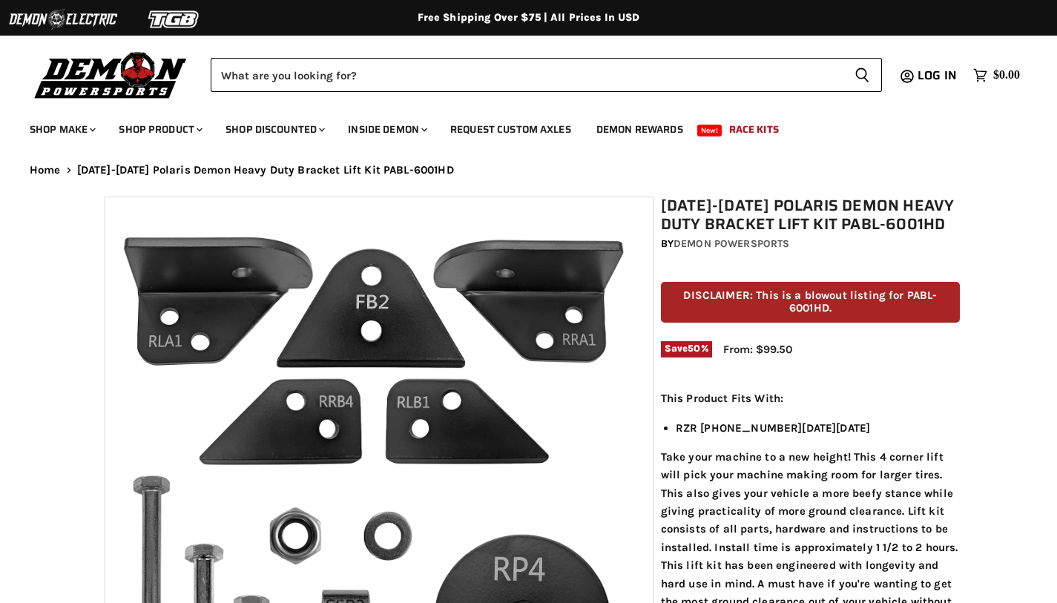  I want to click on span: Save %, so click(686, 349).